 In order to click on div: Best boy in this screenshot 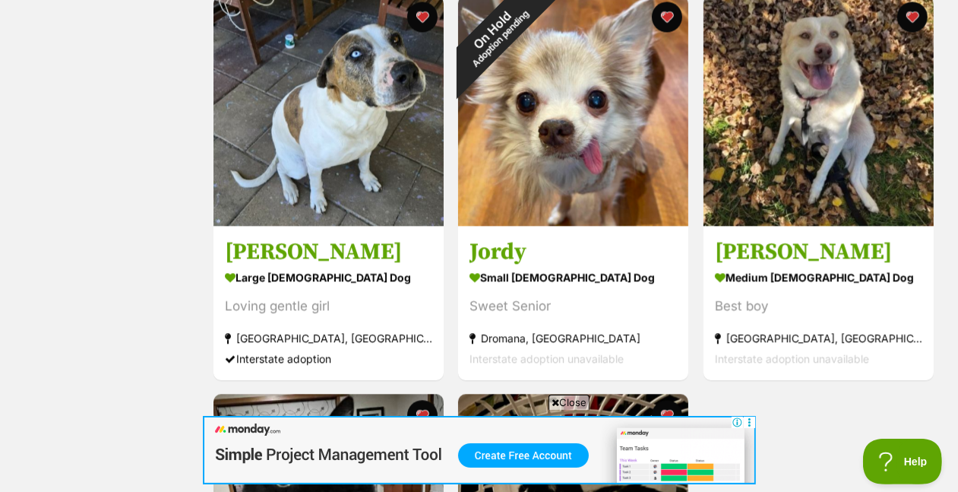, I will do `click(818, 305)`.